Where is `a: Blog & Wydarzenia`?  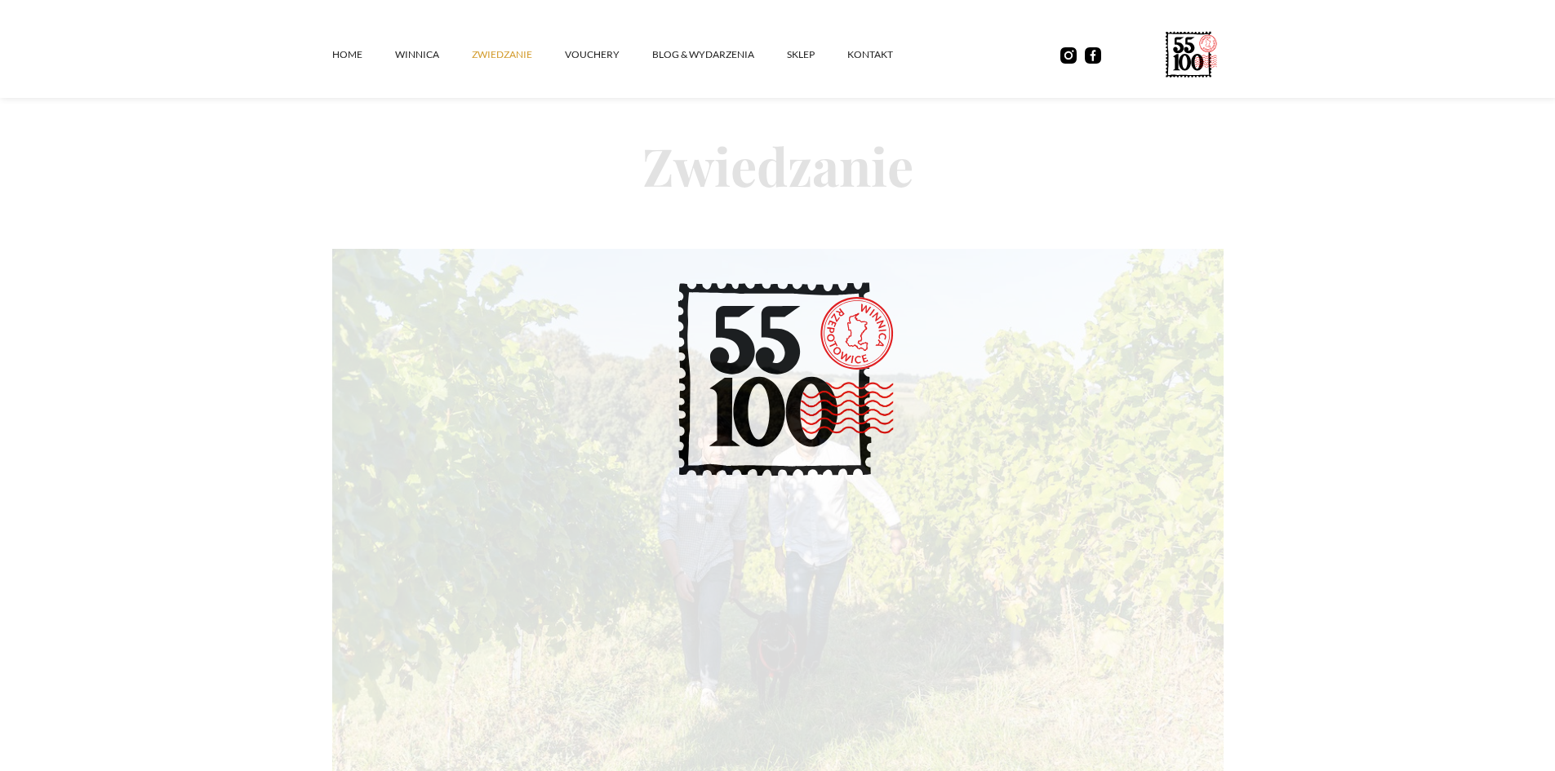 a: Blog & Wydarzenia is located at coordinates (719, 55).